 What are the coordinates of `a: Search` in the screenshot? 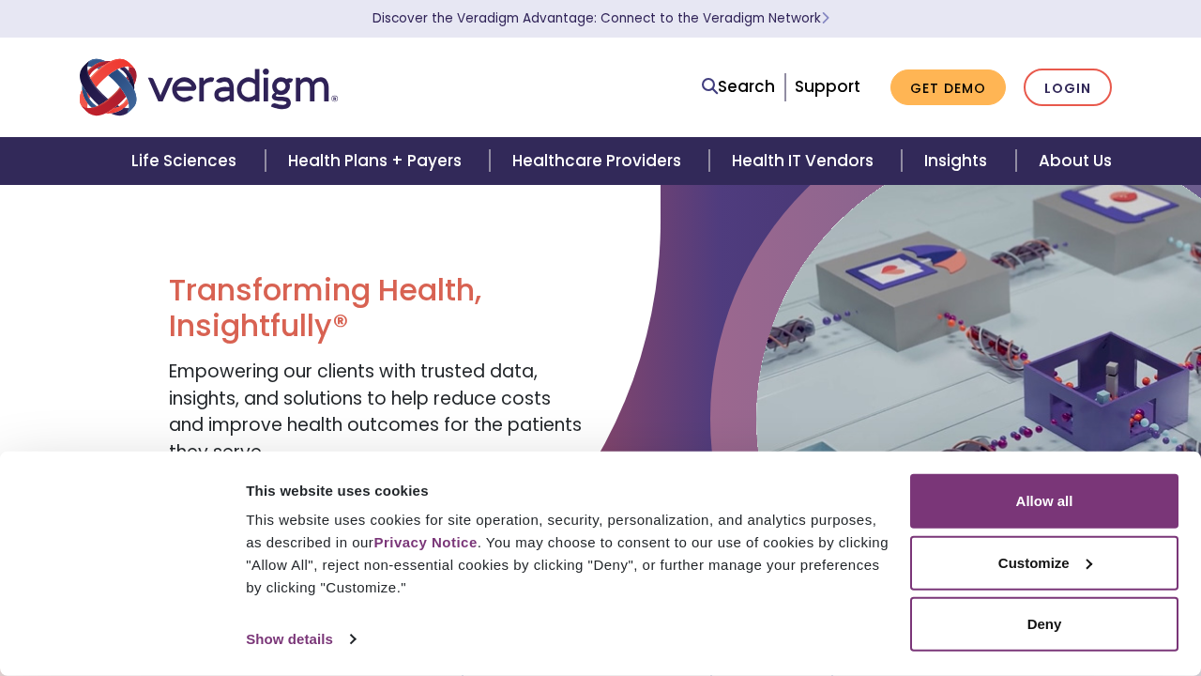 It's located at (738, 86).